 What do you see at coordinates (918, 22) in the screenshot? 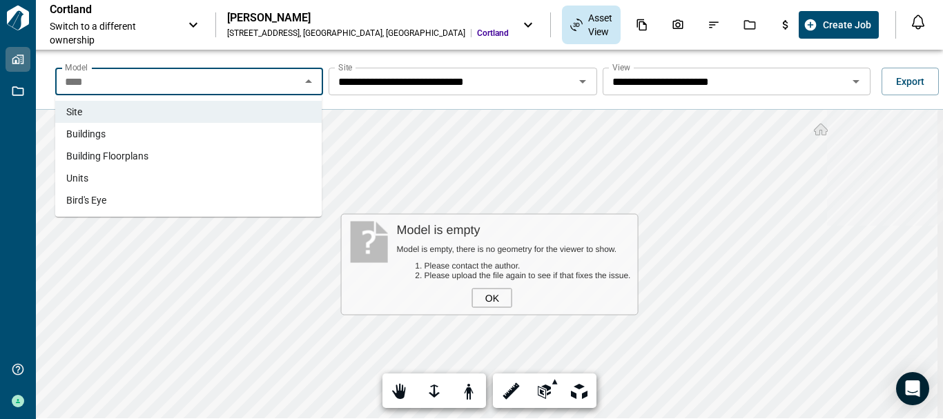
I see `button: Open notification feed` at bounding box center [918, 22].